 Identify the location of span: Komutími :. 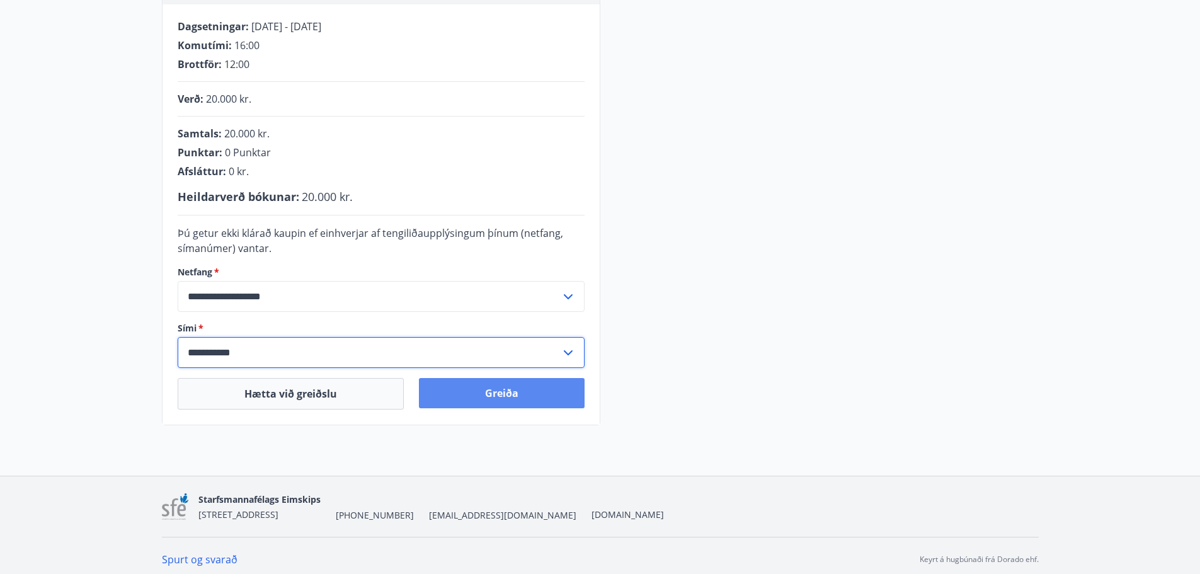
(205, 45).